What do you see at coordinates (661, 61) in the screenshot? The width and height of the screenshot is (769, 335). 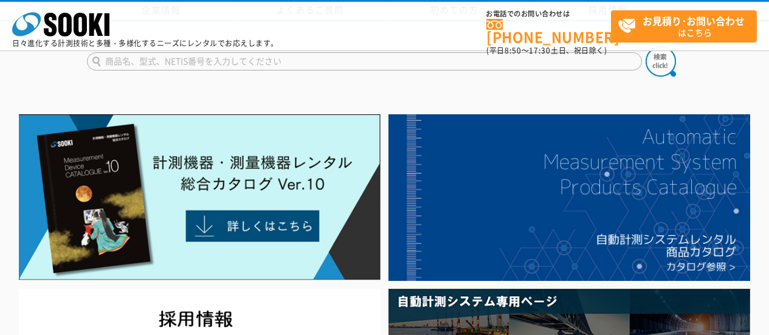 I see `img: btn_search.png` at bounding box center [661, 61].